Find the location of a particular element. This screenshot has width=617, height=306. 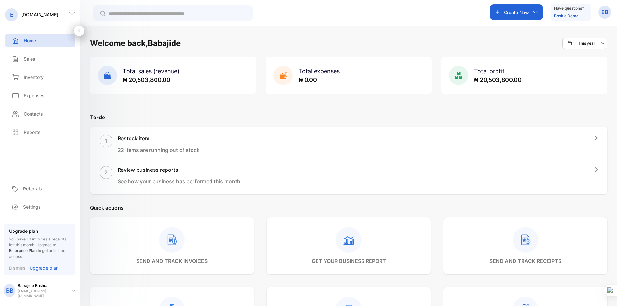

p: To-do is located at coordinates (348, 117).